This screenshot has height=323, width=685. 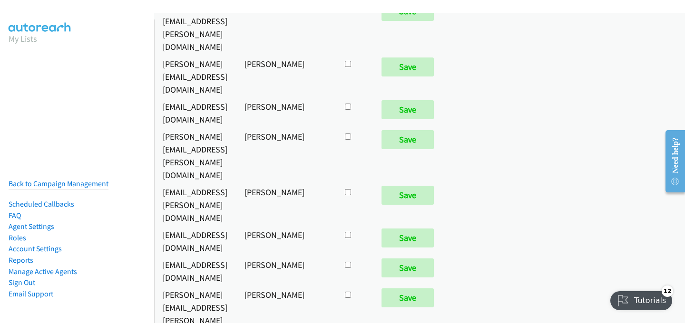 What do you see at coordinates (17, 32) in the screenshot?
I see `div: Need help?` at bounding box center [17, 32].